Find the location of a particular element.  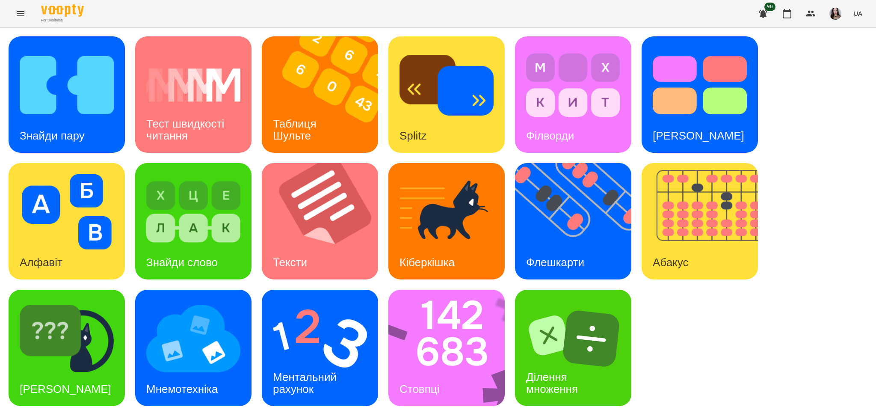

h3: Кіберкішка is located at coordinates (427, 262).